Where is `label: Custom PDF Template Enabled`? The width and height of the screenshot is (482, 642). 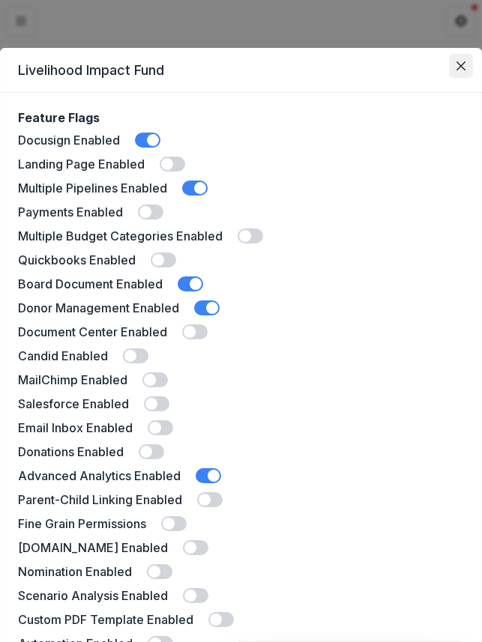 label: Custom PDF Template Enabled is located at coordinates (106, 619).